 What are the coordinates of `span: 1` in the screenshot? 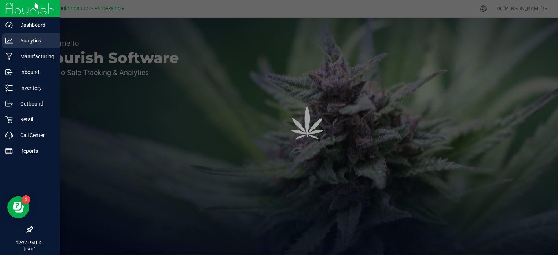 It's located at (4, 4).